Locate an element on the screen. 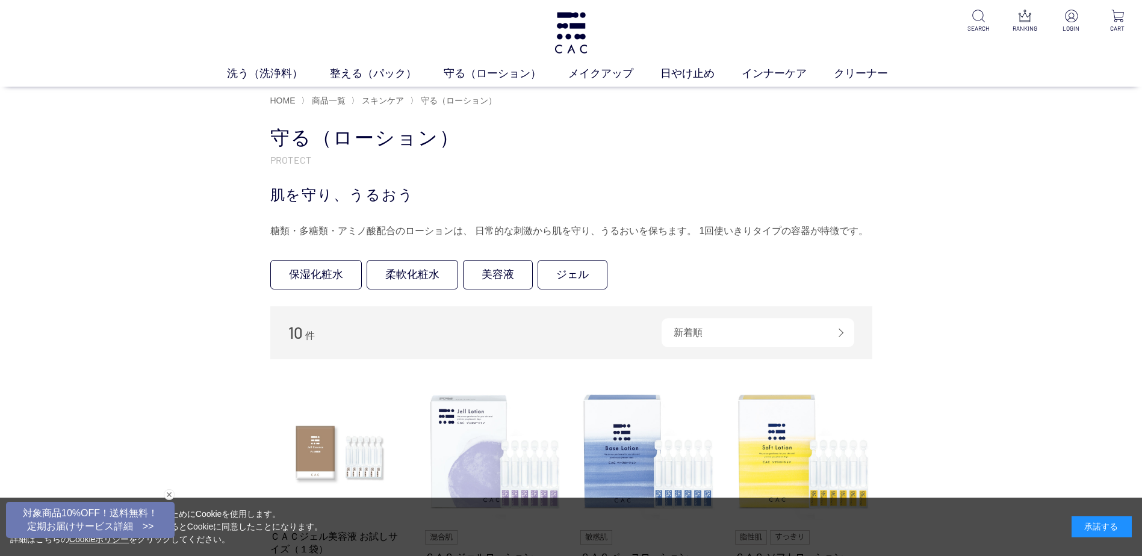  a: インナーケア is located at coordinates (788, 73).